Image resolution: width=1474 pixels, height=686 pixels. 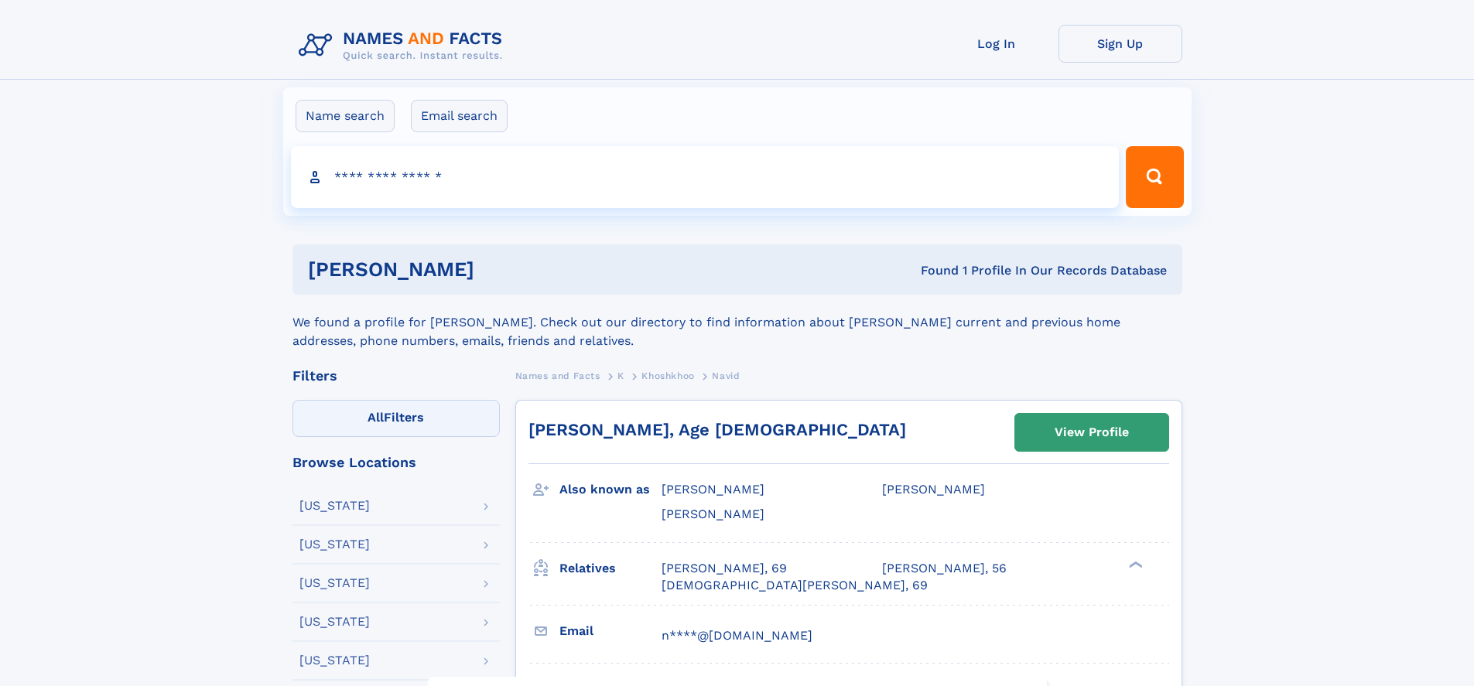 What do you see at coordinates (620, 375) in the screenshot?
I see `a: K` at bounding box center [620, 375].